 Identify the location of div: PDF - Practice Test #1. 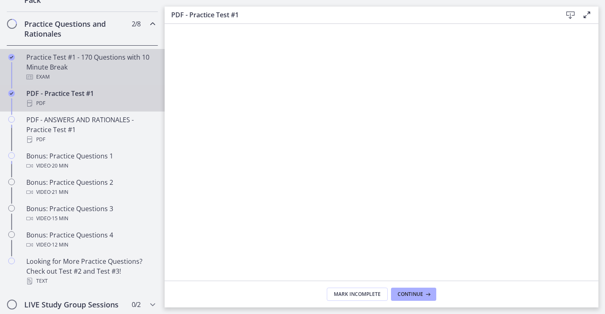
(91, 98).